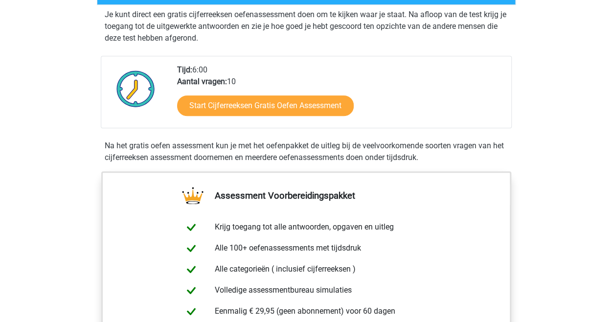  I want to click on b: Aantal vragen:, so click(202, 81).